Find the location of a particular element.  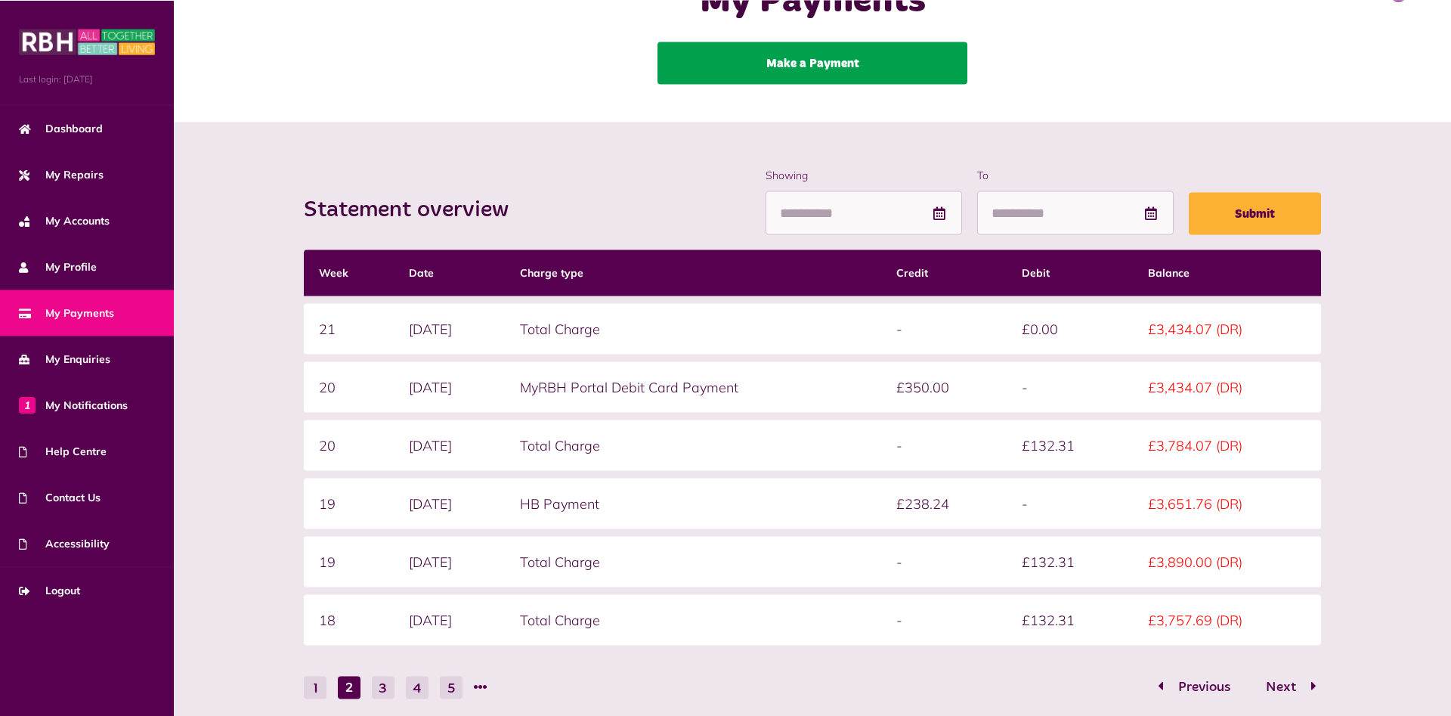

span: My Payments is located at coordinates (66, 312).